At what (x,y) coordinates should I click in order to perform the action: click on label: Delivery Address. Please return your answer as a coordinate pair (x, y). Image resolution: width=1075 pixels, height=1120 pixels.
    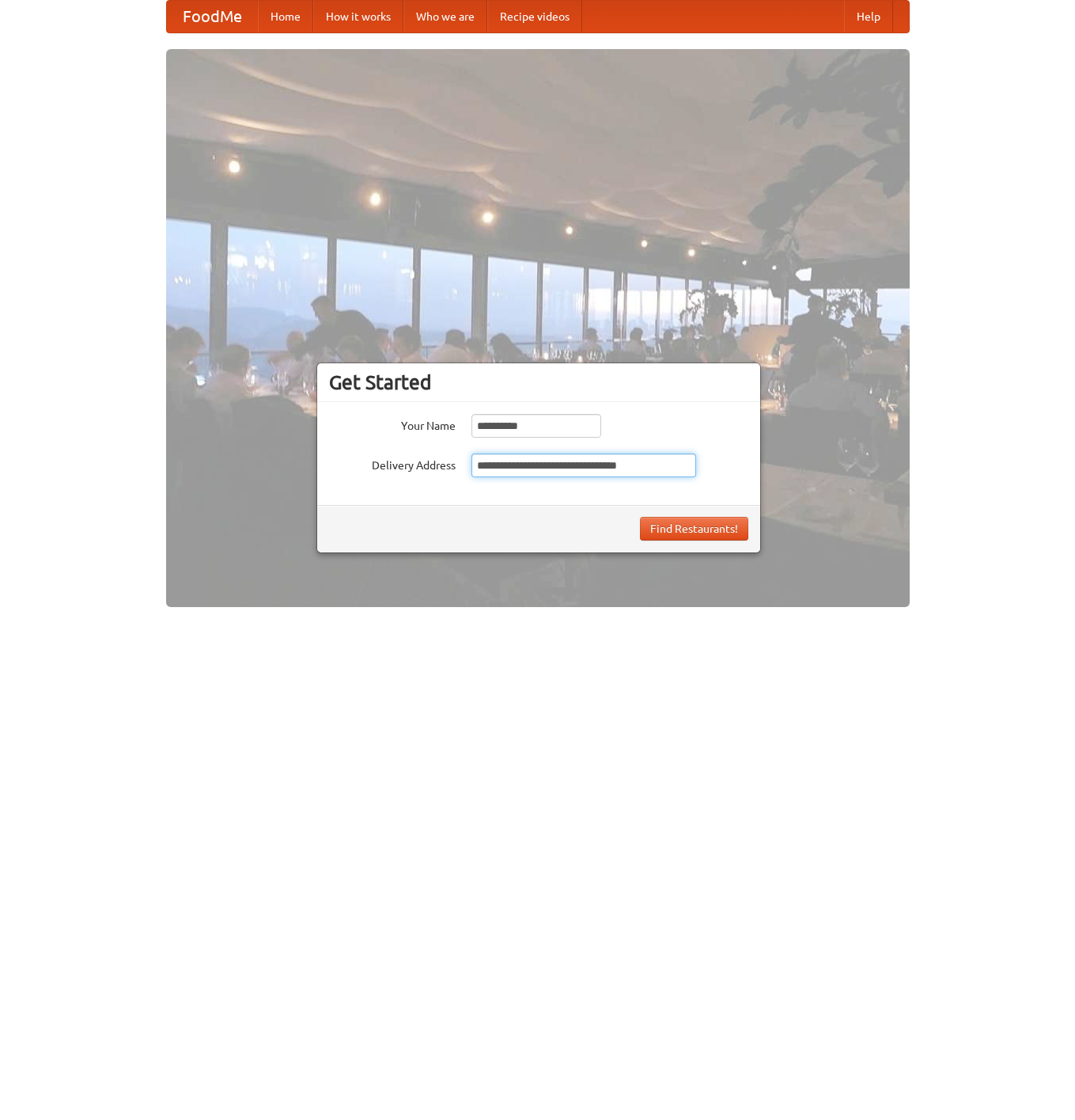
    Looking at the image, I should click on (392, 463).